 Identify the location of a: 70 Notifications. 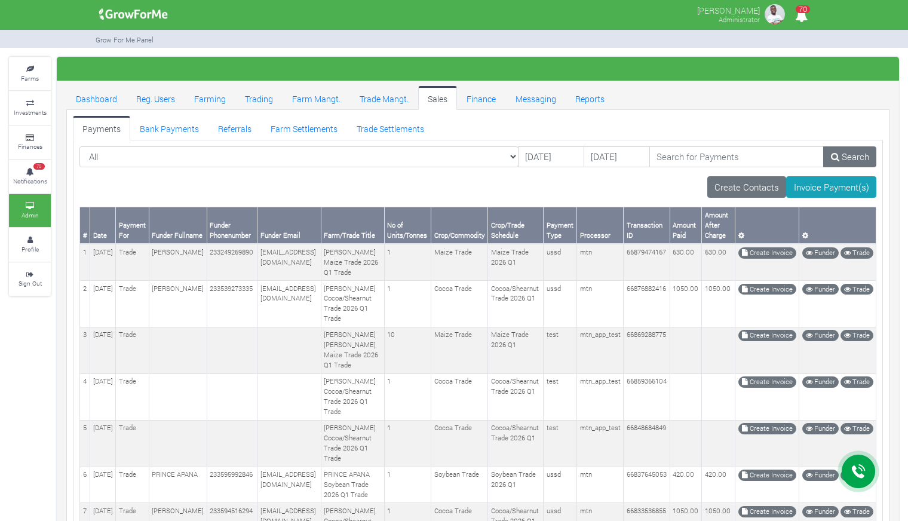
(30, 176).